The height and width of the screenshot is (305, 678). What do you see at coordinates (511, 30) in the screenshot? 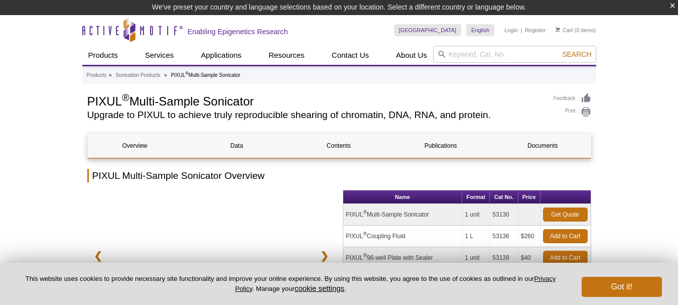
I see `a: Login` at bounding box center [511, 30].